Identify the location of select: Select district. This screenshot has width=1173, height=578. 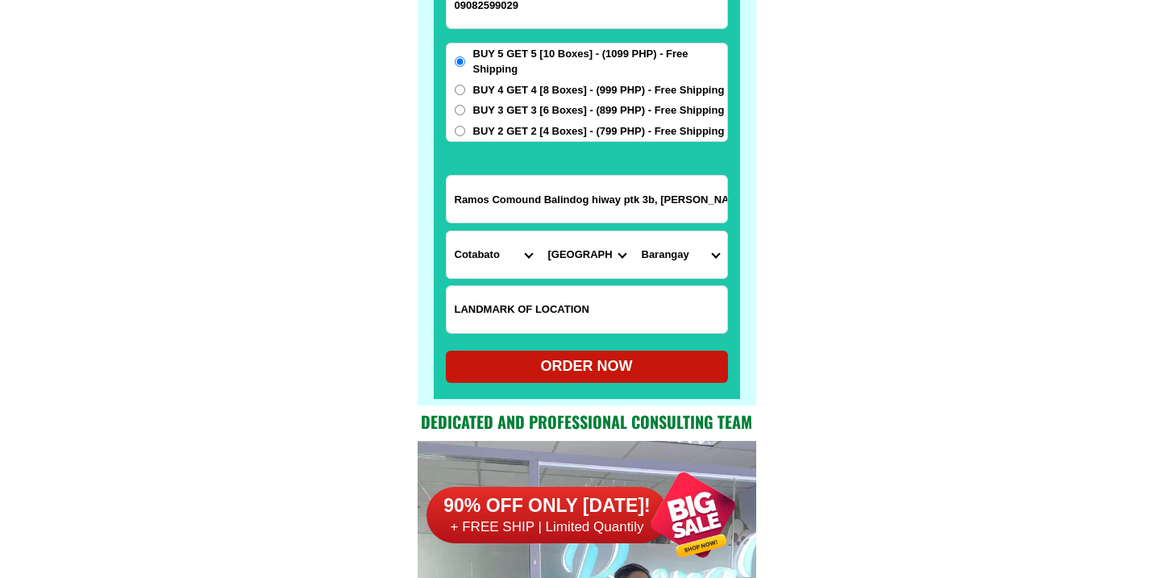
(587, 255).